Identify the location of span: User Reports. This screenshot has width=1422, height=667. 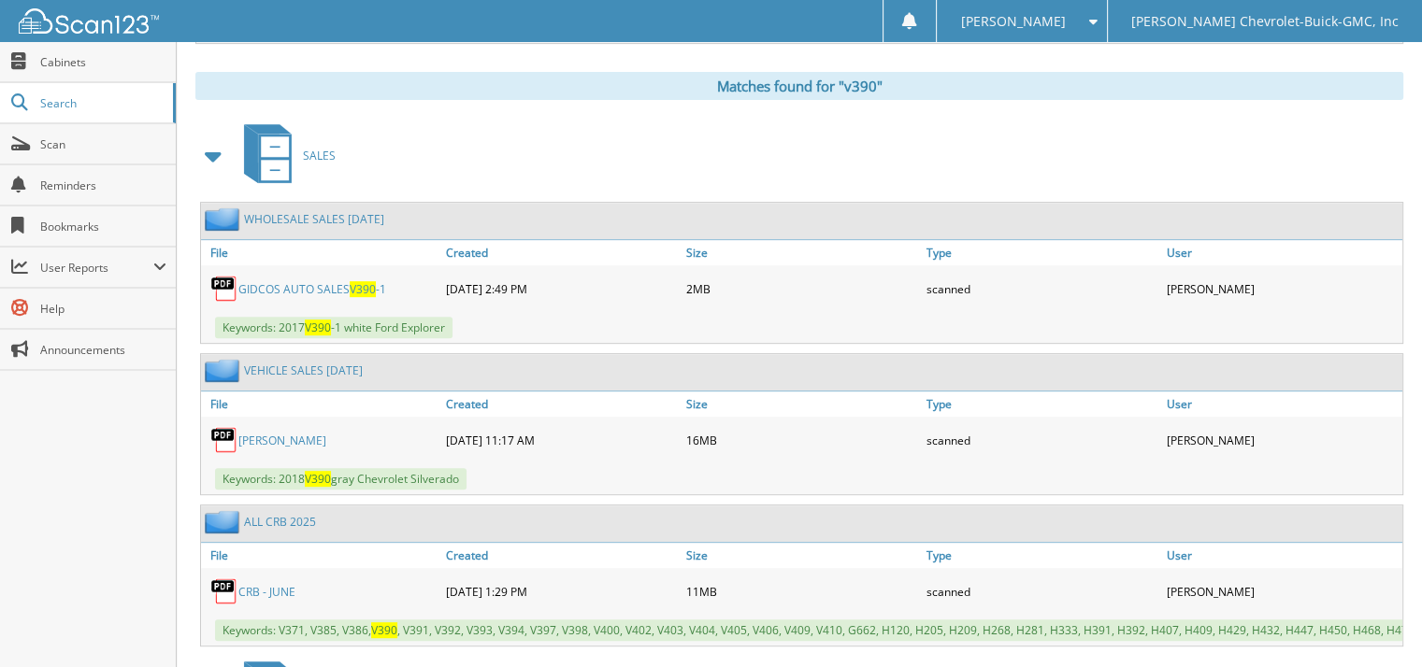
(96, 267).